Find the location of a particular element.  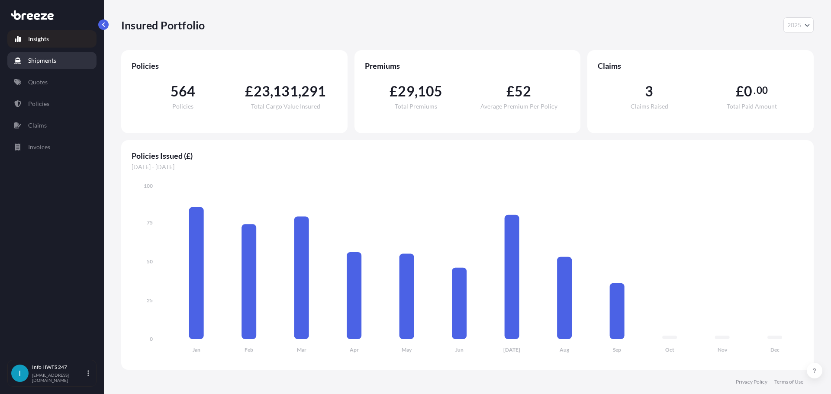

span: 23 is located at coordinates (262, 91).